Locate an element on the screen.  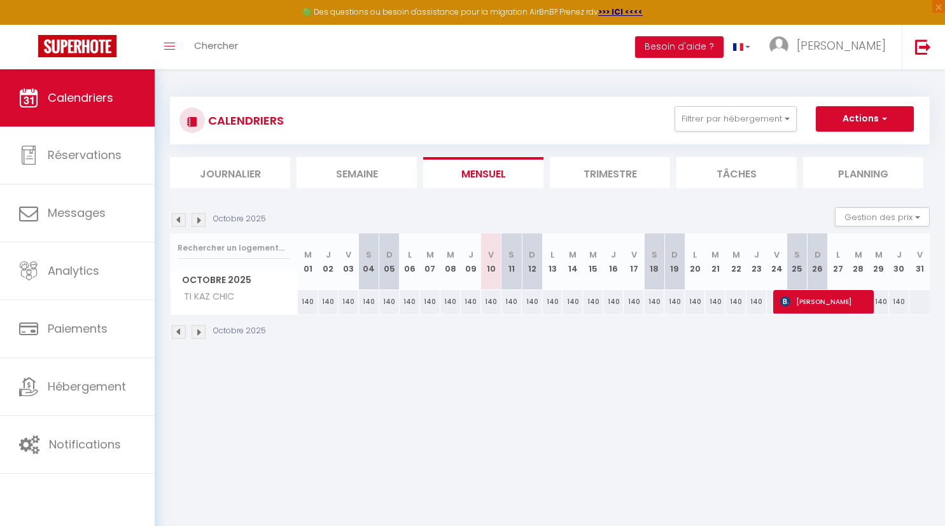
li: Tâches is located at coordinates (736, 173).